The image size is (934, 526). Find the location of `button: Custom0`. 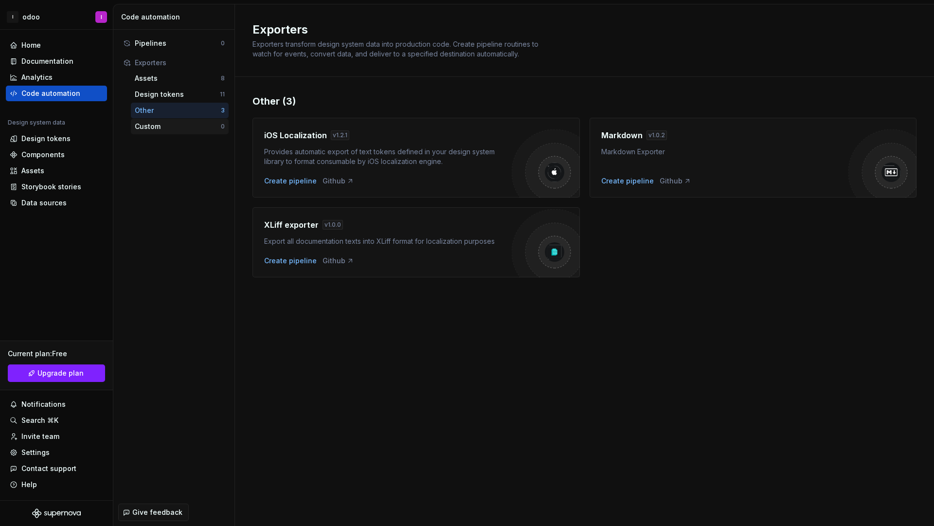

button: Custom0 is located at coordinates (180, 127).